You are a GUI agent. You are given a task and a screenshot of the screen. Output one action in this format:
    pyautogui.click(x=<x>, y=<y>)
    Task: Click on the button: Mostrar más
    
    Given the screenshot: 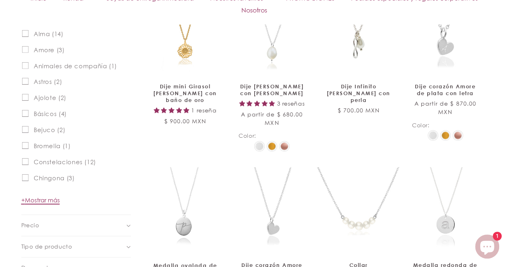 What is the action you would take?
    pyautogui.click(x=42, y=202)
    